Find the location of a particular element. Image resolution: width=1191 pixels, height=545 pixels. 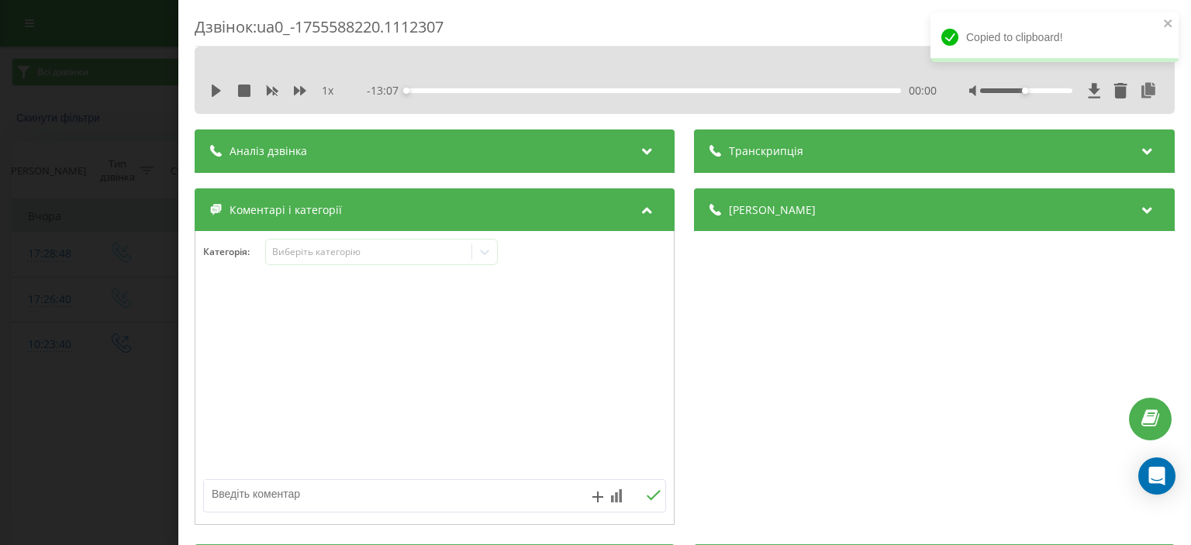

span: Коментарі і категорії is located at coordinates (285, 210).